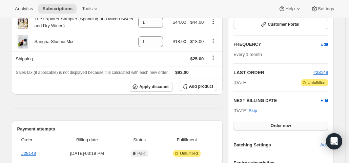 The height and width of the screenshot is (163, 349). What do you see at coordinates (74, 59) in the screenshot?
I see `th: Shipping` at bounding box center [74, 59].